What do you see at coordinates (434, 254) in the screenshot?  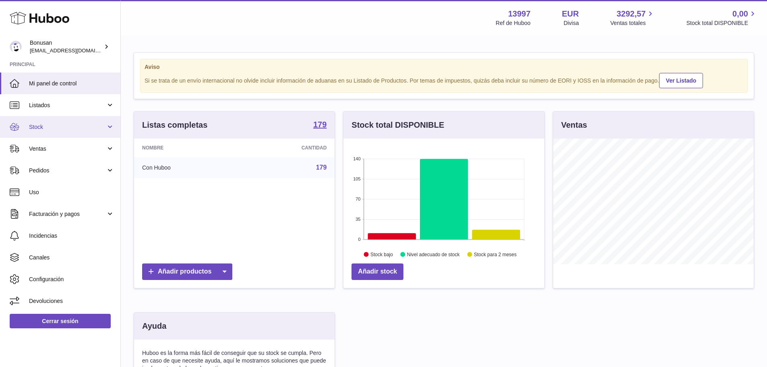 I see `text: Nivel adecuado de stock` at bounding box center [434, 254].